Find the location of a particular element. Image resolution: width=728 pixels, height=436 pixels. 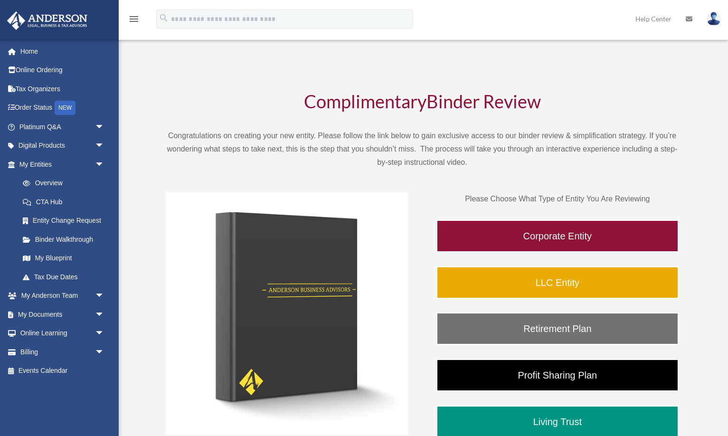

i: menu is located at coordinates (134, 19).